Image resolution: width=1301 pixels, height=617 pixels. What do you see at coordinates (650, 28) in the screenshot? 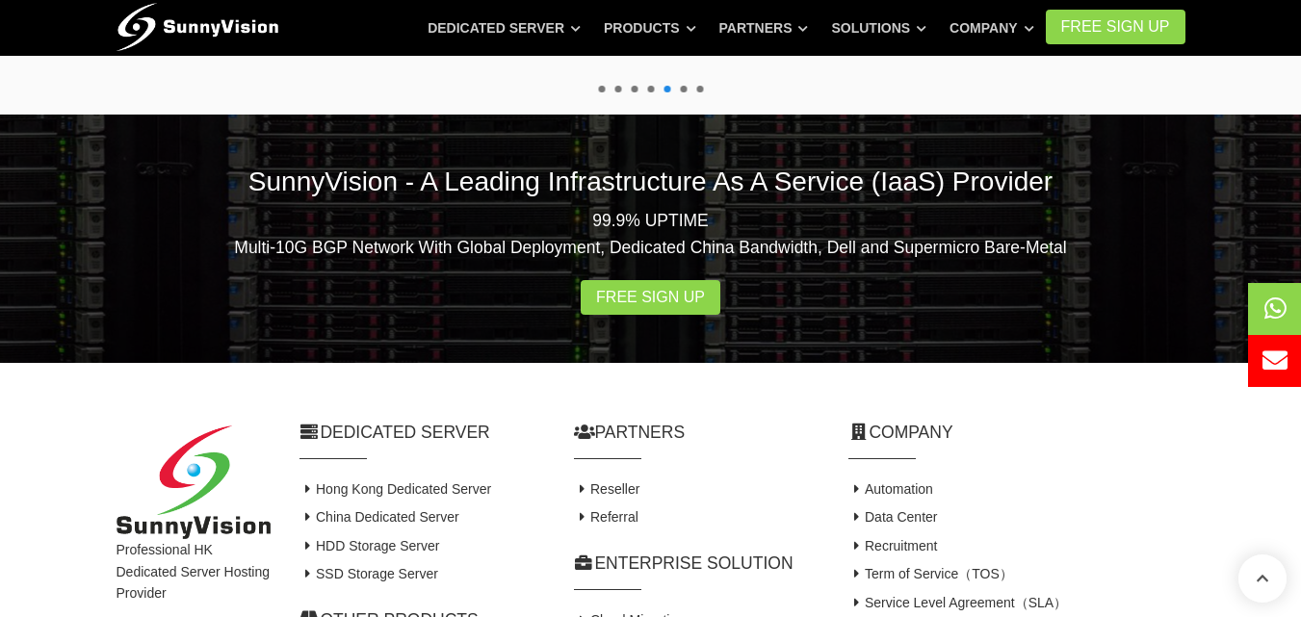
I see `a: Products` at bounding box center [650, 28].